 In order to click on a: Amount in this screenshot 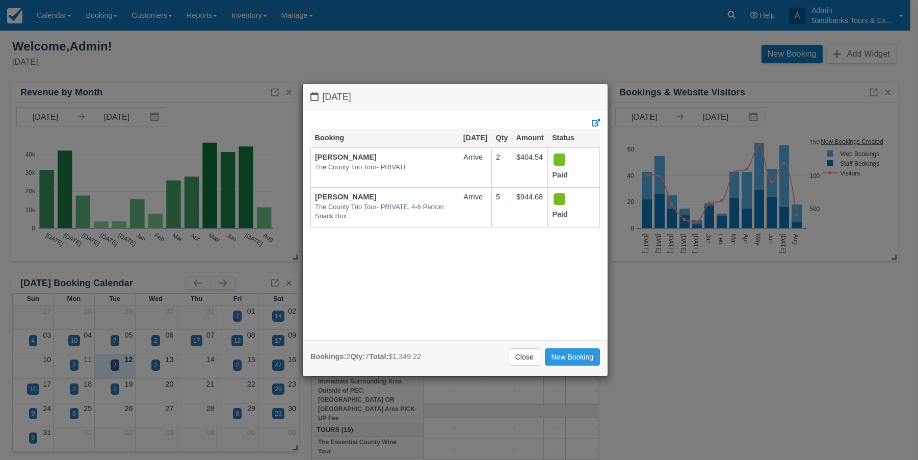, I will do `click(530, 138)`.